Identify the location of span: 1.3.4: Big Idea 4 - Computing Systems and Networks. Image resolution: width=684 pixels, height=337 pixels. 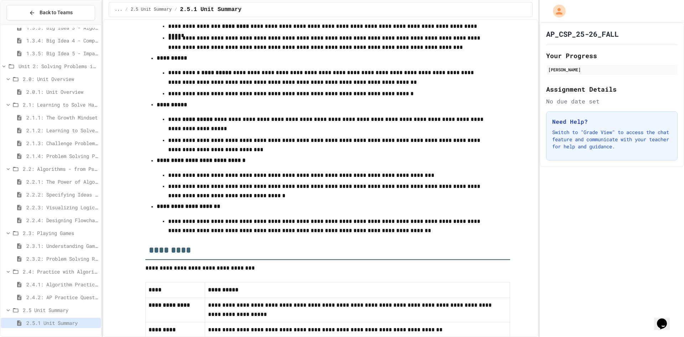
(62, 40).